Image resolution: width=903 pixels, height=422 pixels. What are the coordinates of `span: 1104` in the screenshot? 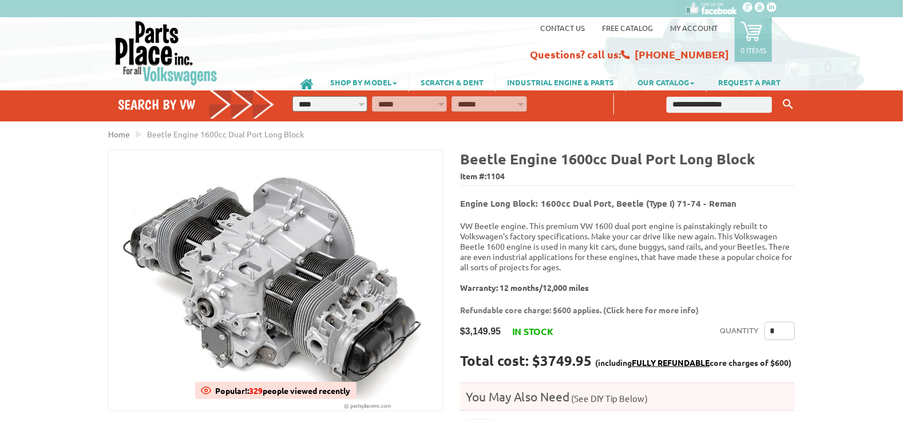 It's located at (495, 176).